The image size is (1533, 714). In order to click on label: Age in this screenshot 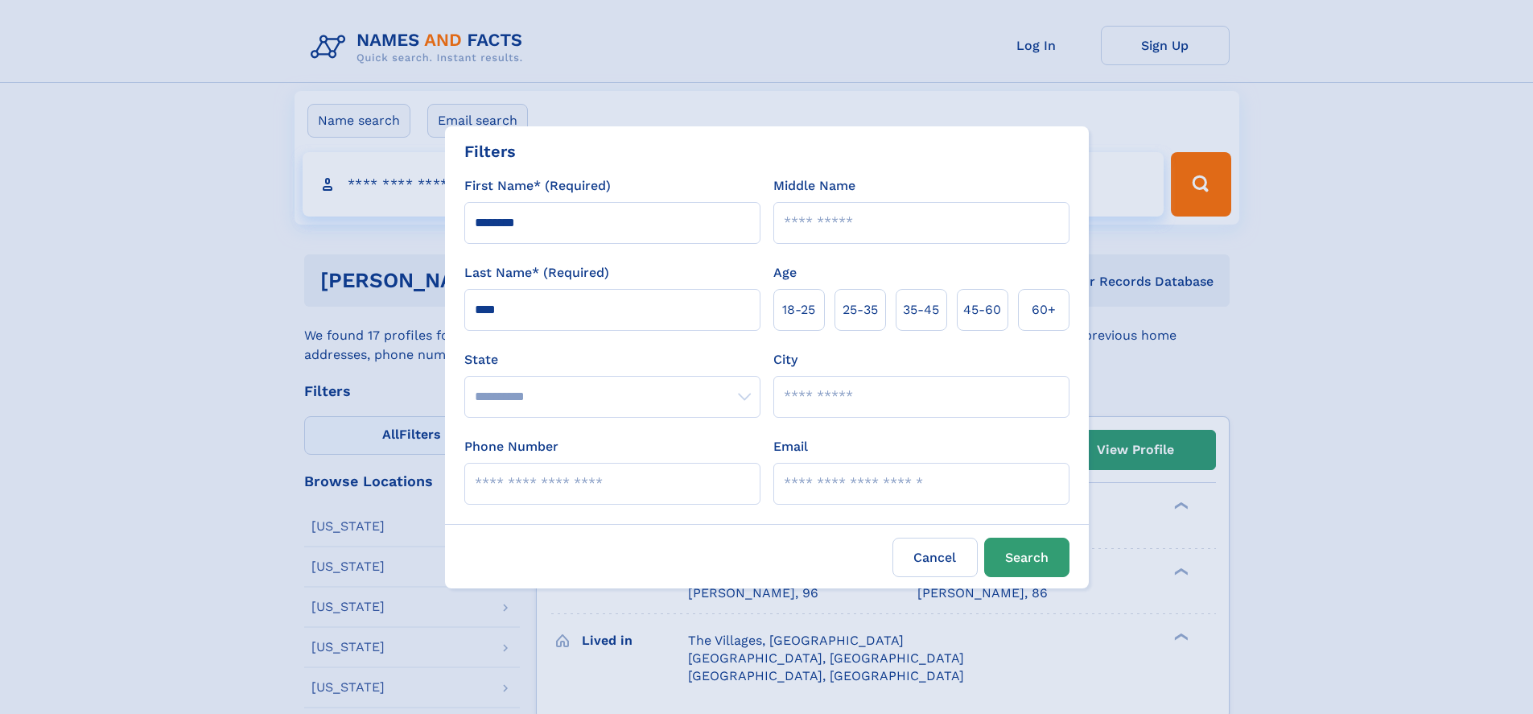, I will do `click(785, 273)`.